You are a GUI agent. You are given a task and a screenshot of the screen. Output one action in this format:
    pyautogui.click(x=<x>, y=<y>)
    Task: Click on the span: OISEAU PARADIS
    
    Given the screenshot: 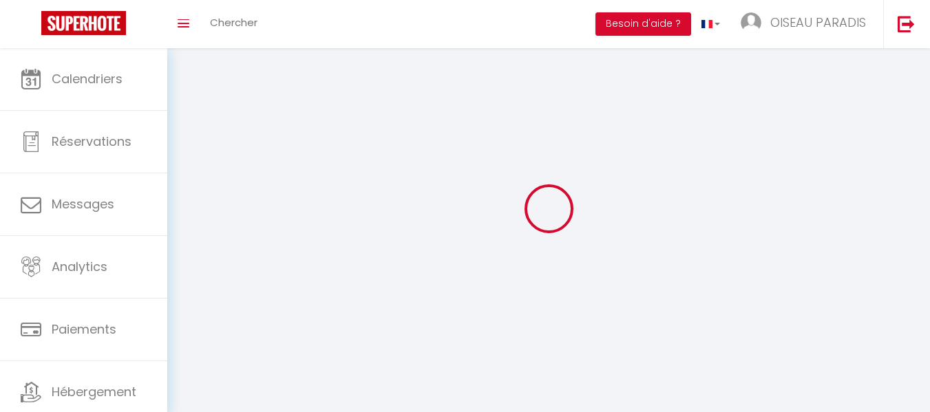 What is the action you would take?
    pyautogui.click(x=818, y=22)
    